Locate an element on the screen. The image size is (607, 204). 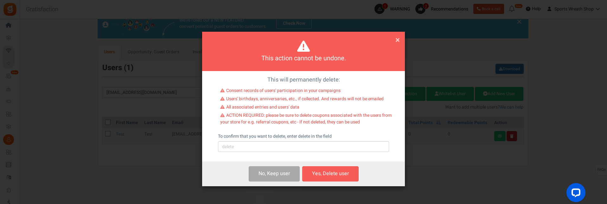
button: Yes, Delete user is located at coordinates (330, 173).